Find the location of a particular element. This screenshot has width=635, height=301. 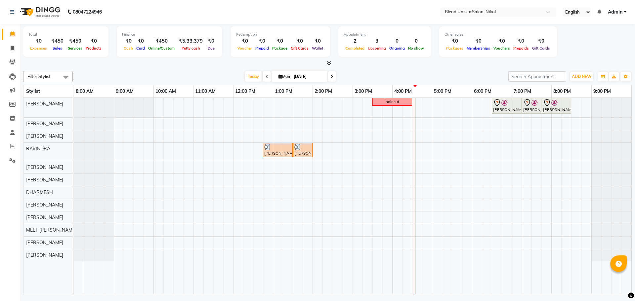

span: Prepaids is located at coordinates (521, 48).